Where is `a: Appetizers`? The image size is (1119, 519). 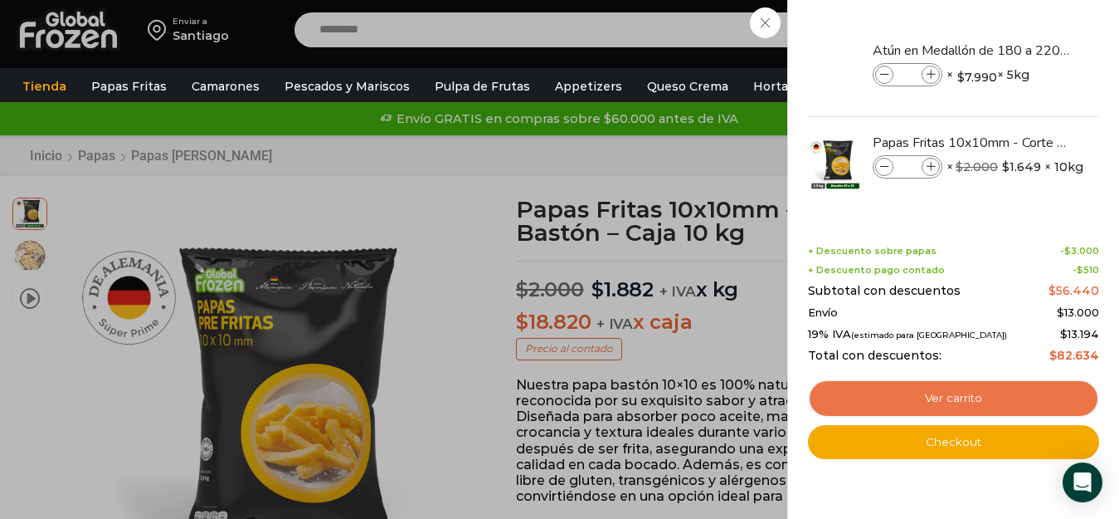 a: Appetizers is located at coordinates (588, 86).